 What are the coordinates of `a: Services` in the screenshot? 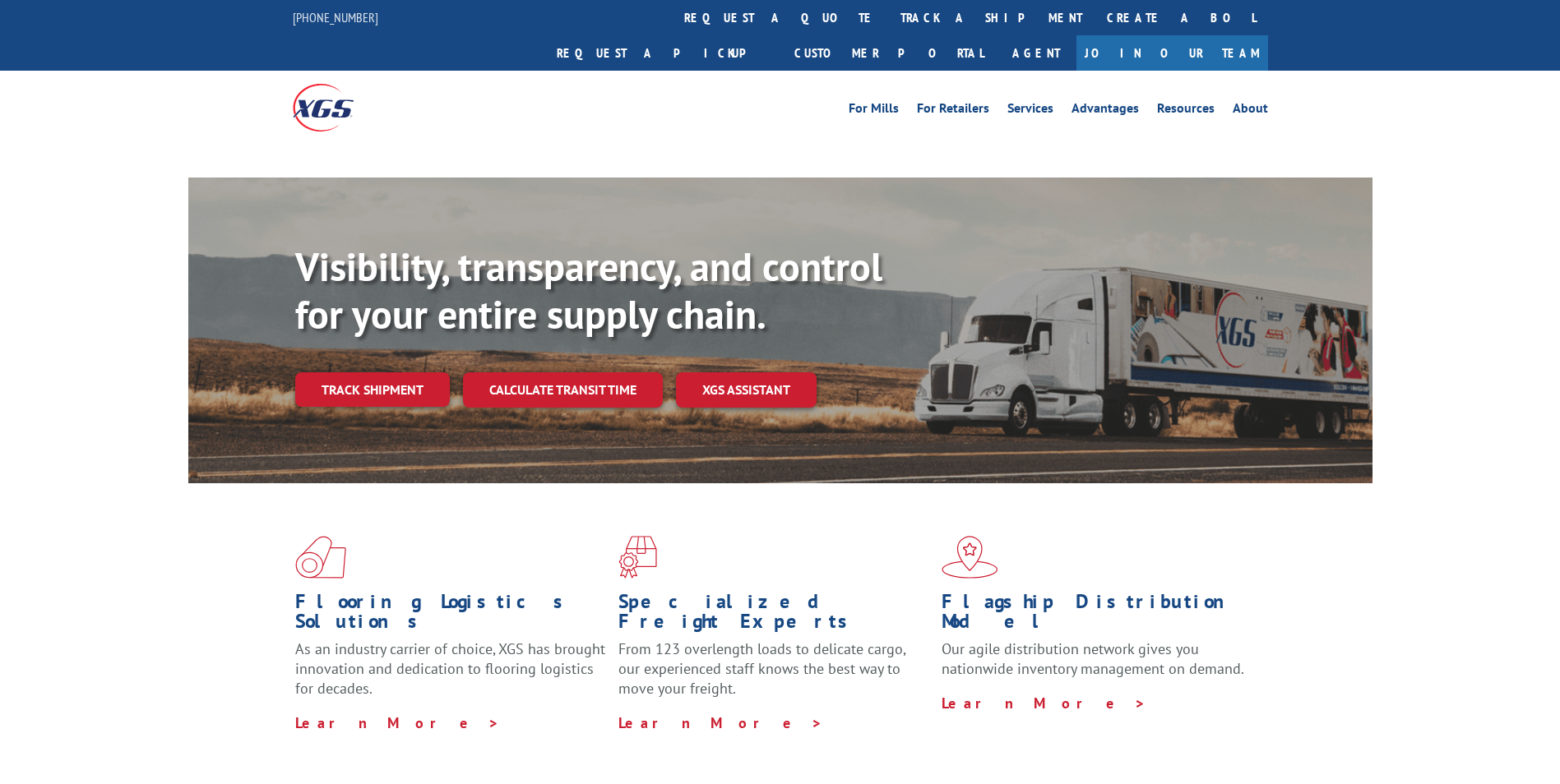 It's located at (1030, 110).